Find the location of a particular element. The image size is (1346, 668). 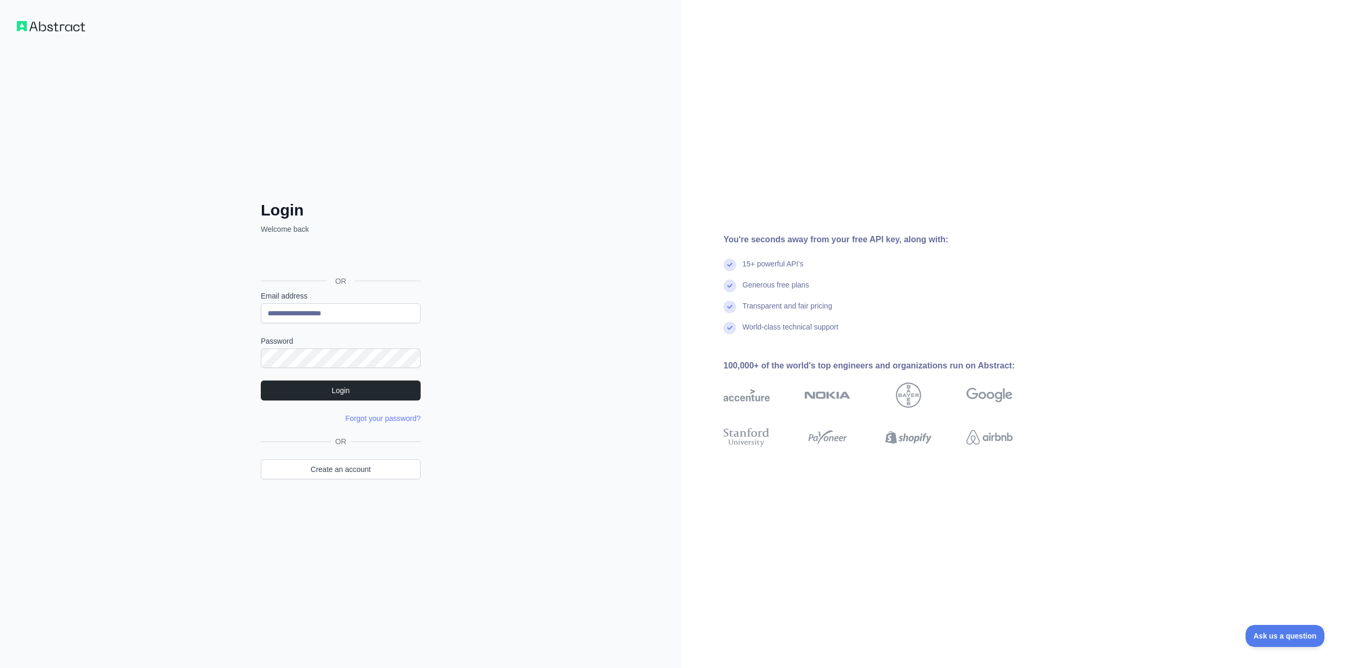

div: Transparent and fair pricing is located at coordinates (787, 311).